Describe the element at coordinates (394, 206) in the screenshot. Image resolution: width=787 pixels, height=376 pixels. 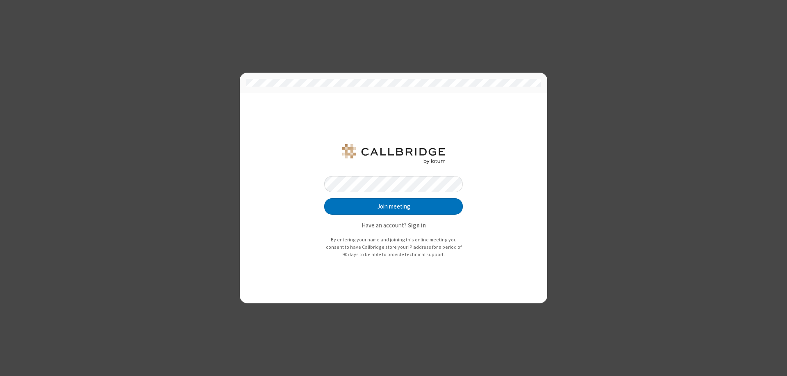
I see `button: Join meeting` at that location.